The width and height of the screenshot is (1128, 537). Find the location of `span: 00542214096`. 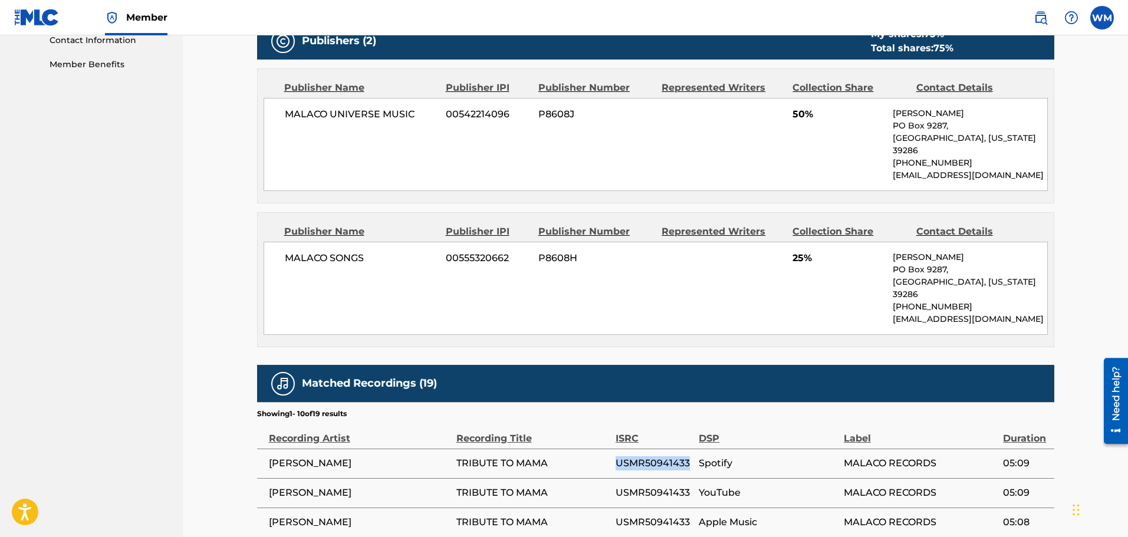

span: 00542214096 is located at coordinates (487, 114).